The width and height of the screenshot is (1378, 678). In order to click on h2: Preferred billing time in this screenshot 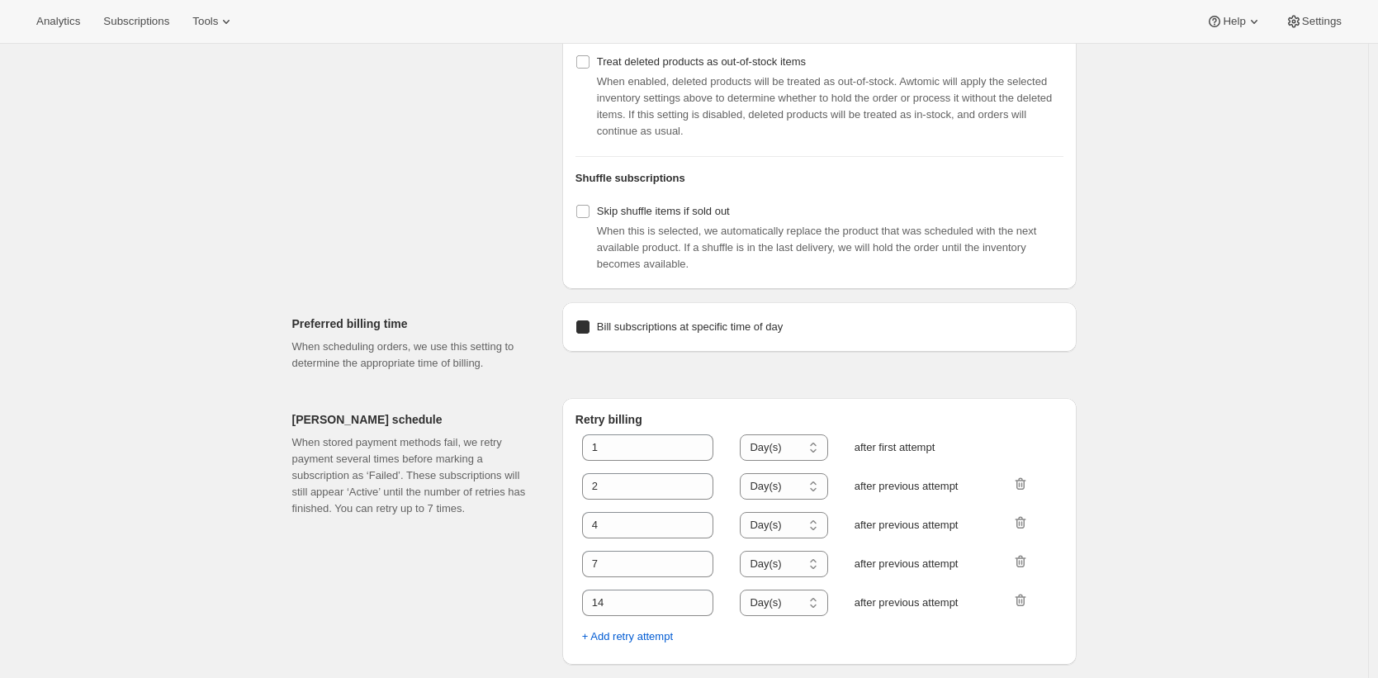, I will do `click(414, 324)`.